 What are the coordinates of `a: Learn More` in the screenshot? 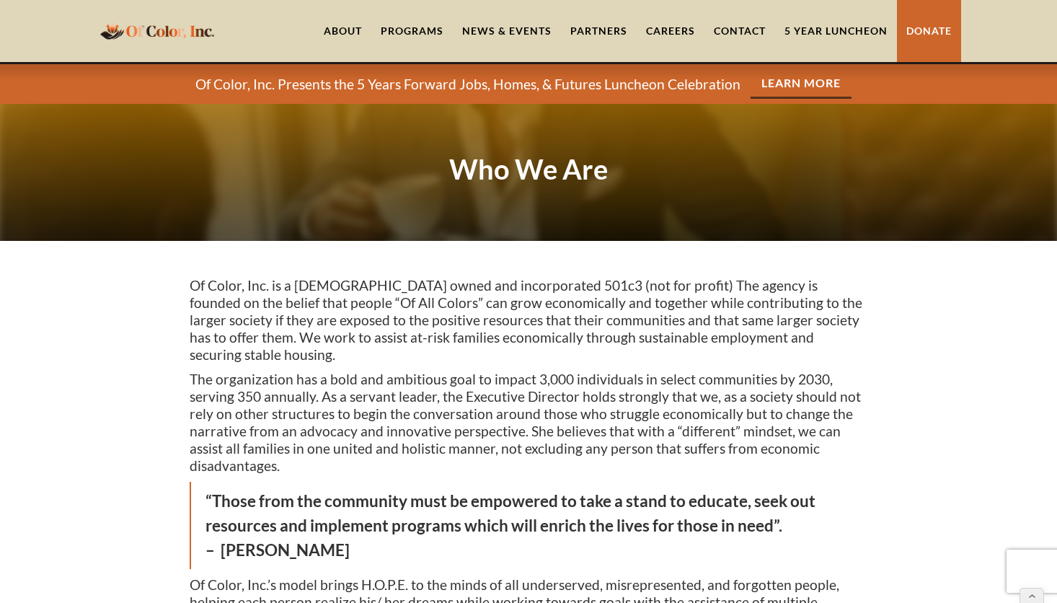 It's located at (801, 84).